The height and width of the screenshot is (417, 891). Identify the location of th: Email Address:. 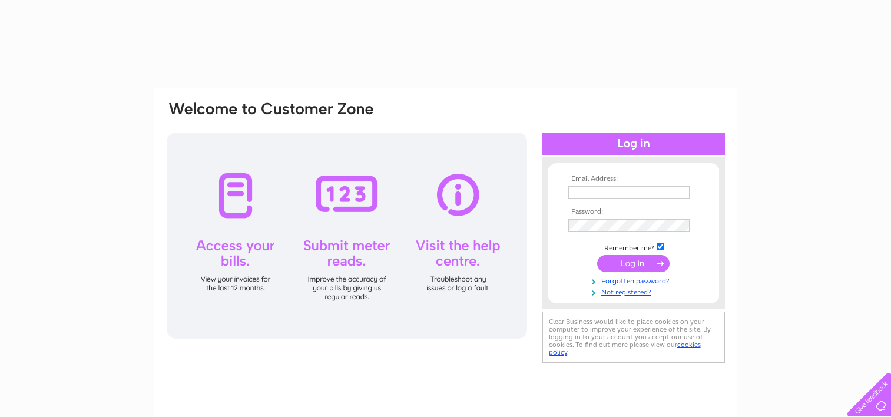
(634, 179).